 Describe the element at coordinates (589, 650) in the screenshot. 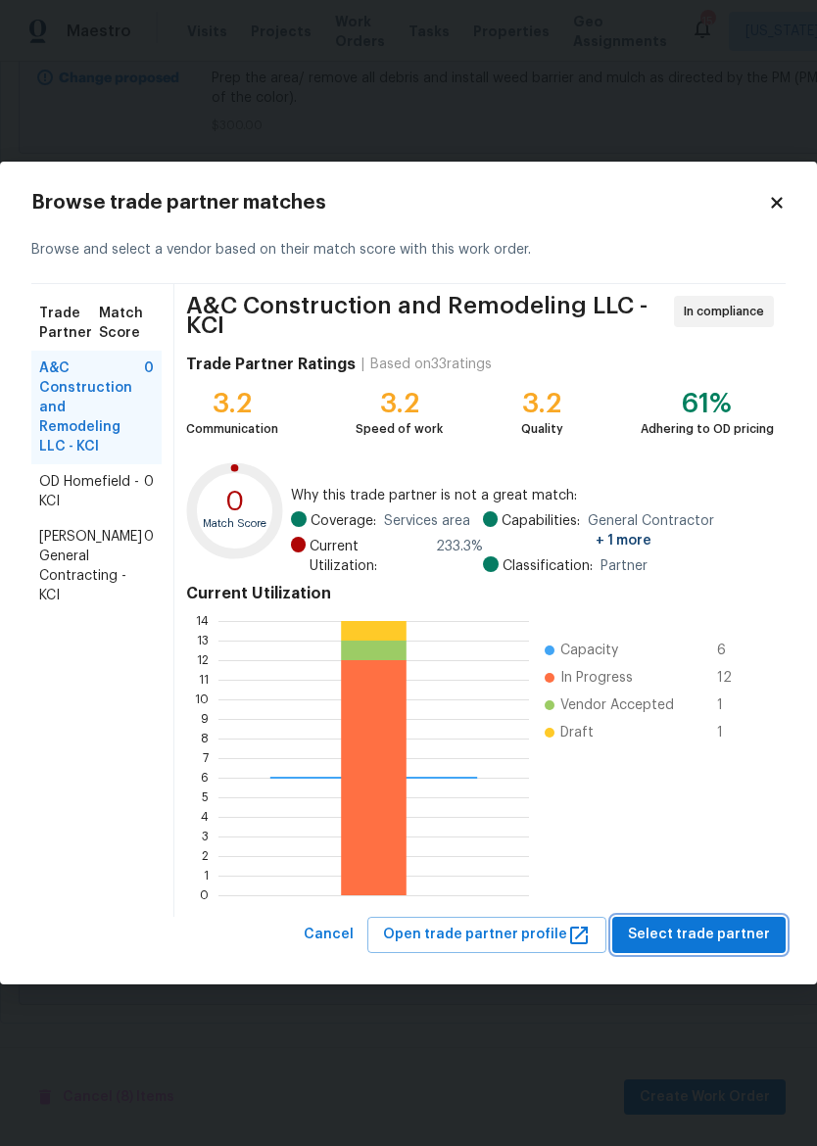

I see `span: Capacity` at that location.